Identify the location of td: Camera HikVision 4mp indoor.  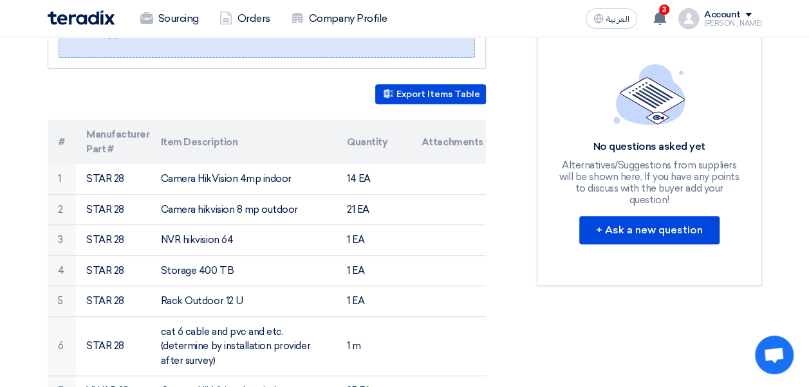
(243, 179).